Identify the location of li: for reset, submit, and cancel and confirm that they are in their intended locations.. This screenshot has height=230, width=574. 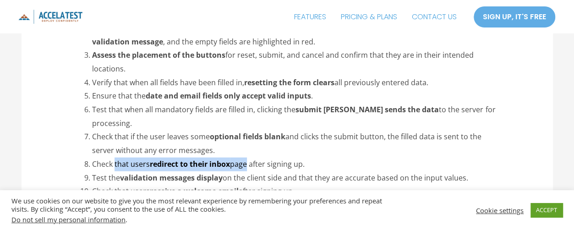
(298, 62).